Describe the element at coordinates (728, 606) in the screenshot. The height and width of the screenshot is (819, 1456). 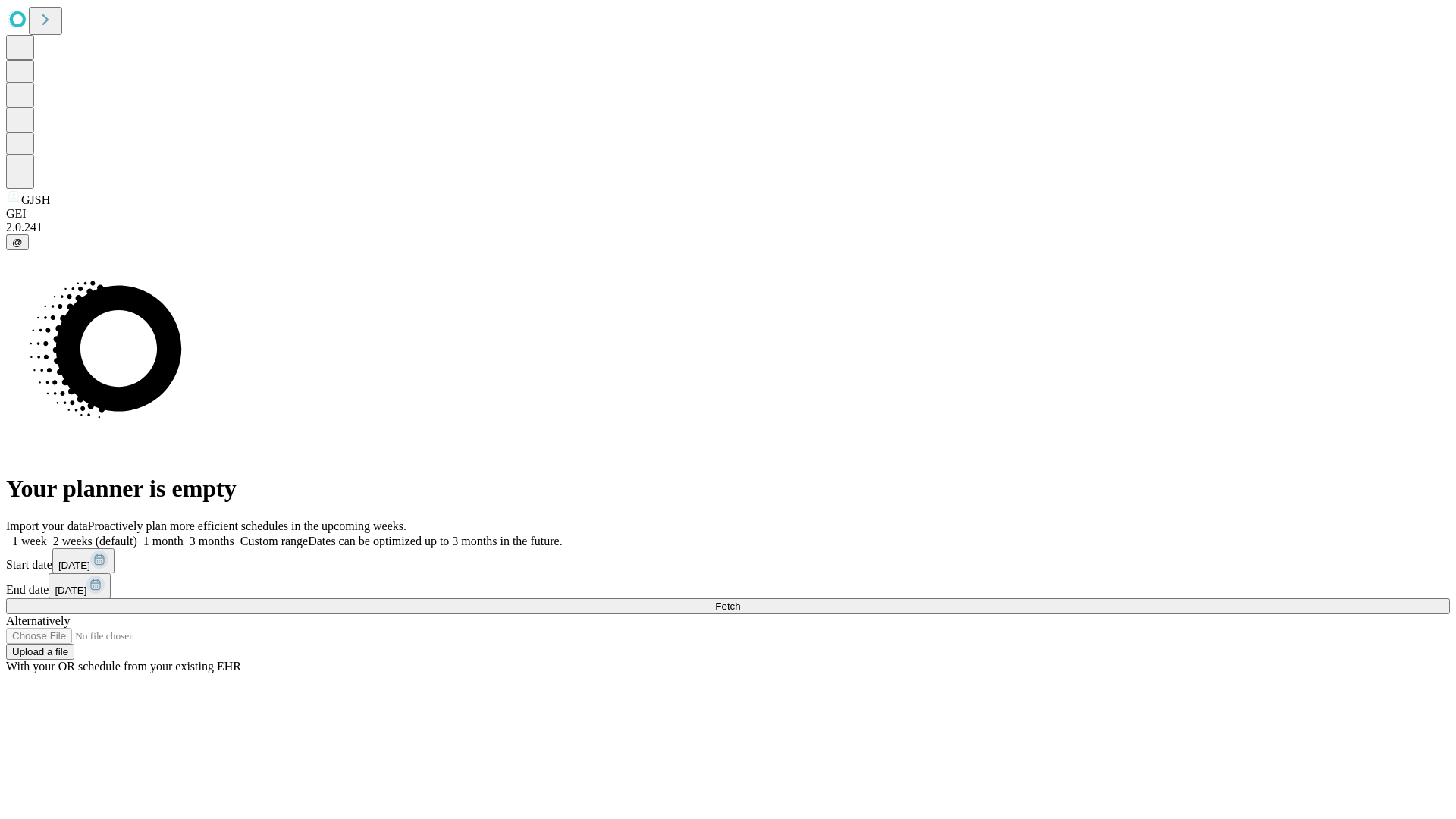
I see `button: Fetch` at that location.